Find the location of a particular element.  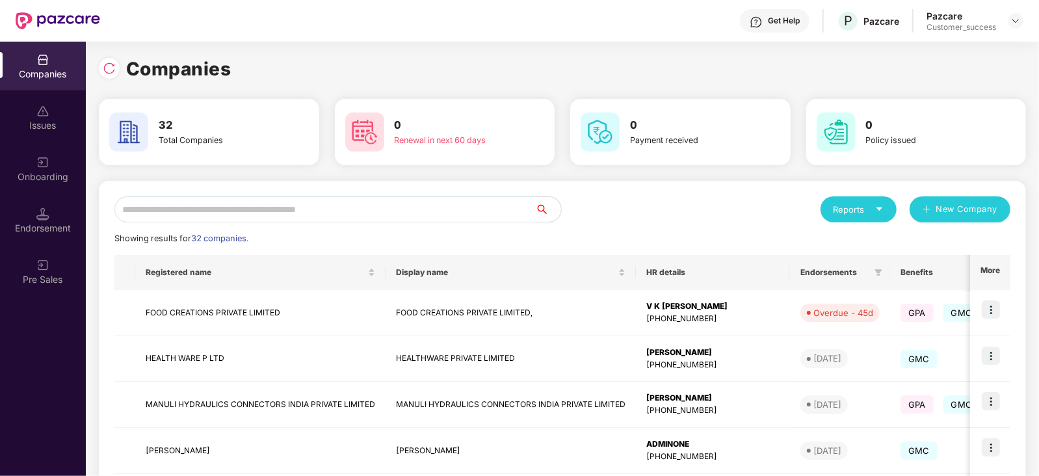

h1: Companies is located at coordinates (179, 69).